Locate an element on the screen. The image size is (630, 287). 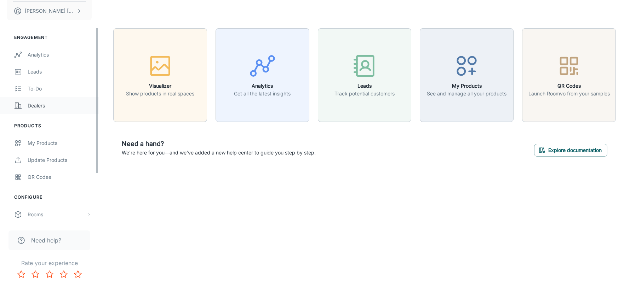
h6: Need a hand? is located at coordinates (219, 144).